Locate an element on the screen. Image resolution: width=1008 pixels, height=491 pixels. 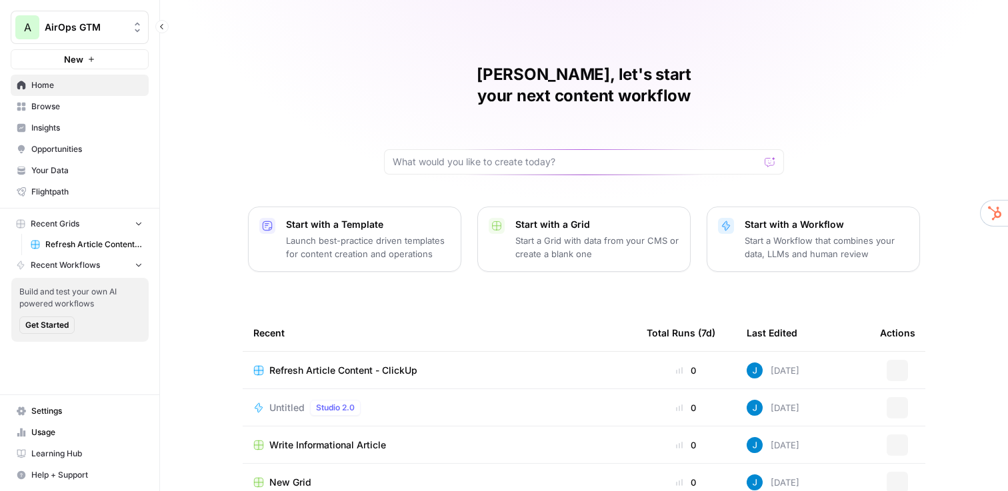
p: Start a Workflow that combines your data, LLMs and human review is located at coordinates (826, 247).